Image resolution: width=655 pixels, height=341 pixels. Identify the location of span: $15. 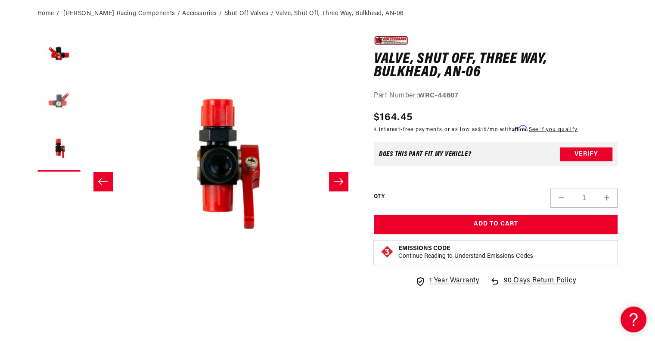
(482, 130).